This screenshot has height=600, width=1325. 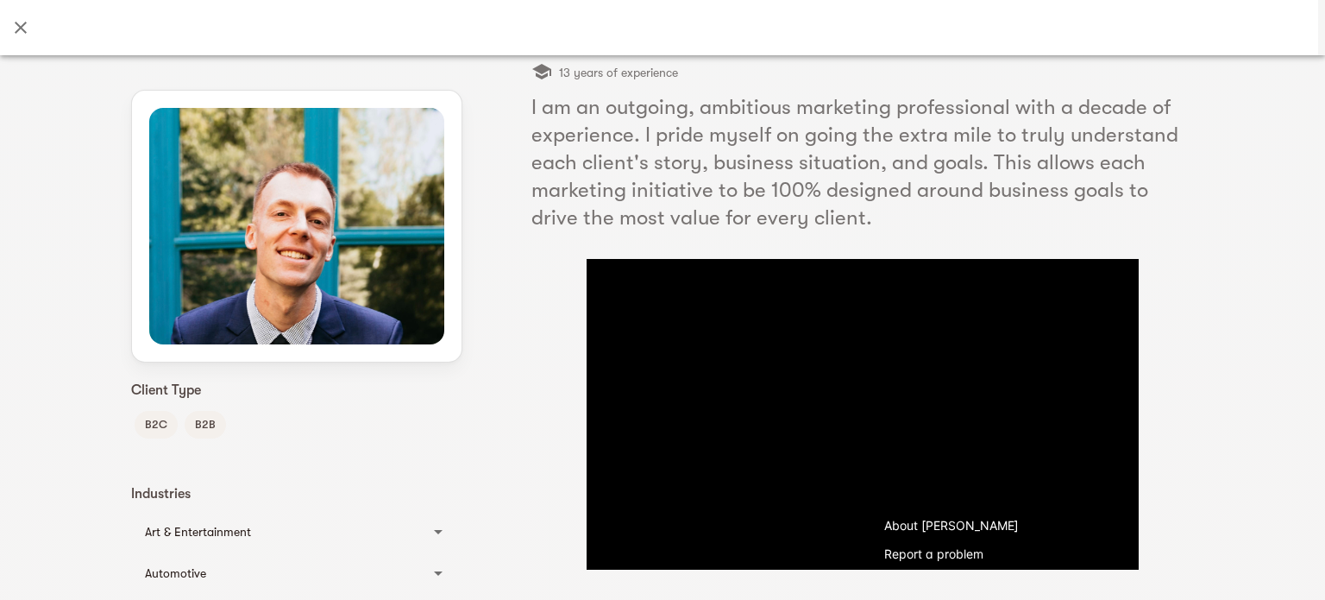 What do you see at coordinates (953, 553) in the screenshot?
I see `button: Report a problem` at bounding box center [953, 553].